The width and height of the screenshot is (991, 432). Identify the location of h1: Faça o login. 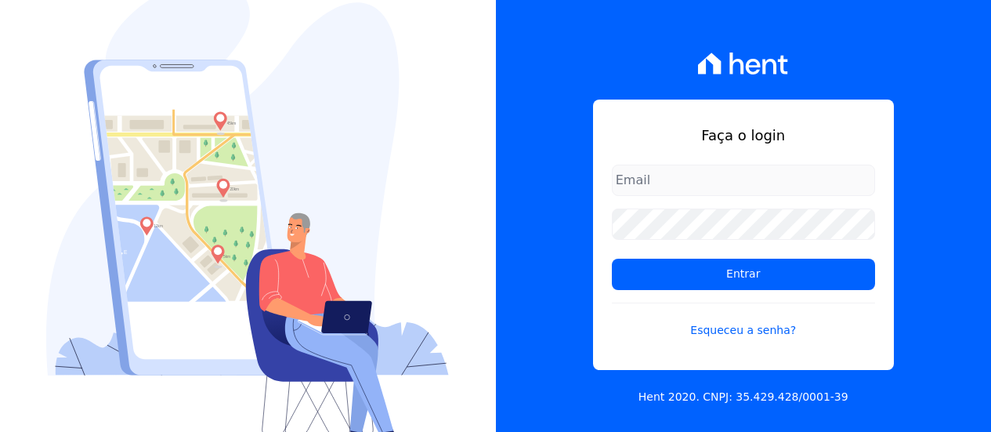
(744, 135).